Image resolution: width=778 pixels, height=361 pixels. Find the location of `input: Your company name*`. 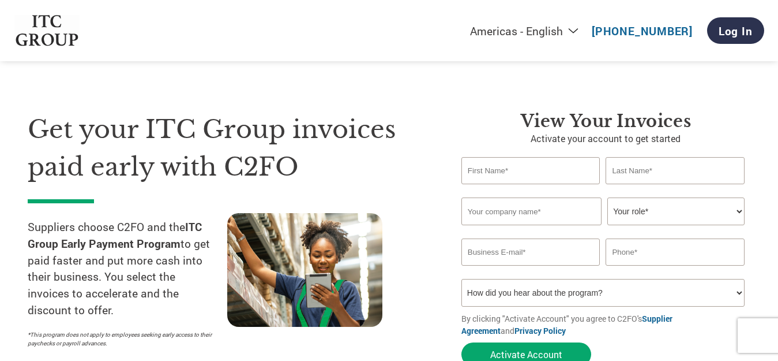

input: Your company name* is located at coordinates (531, 211).